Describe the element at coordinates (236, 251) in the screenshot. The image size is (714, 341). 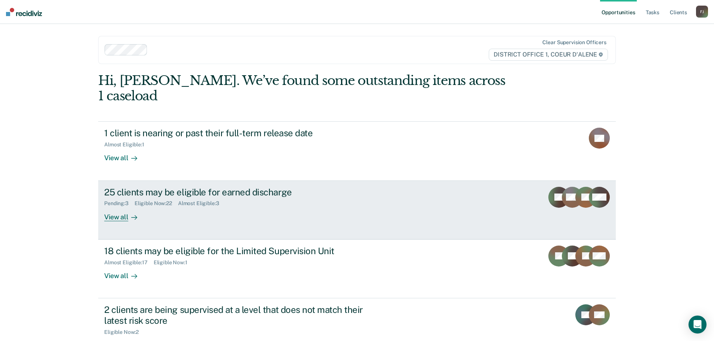
I see `div: 18 clients may be eligible for the Limited Supervision Unit` at that location.